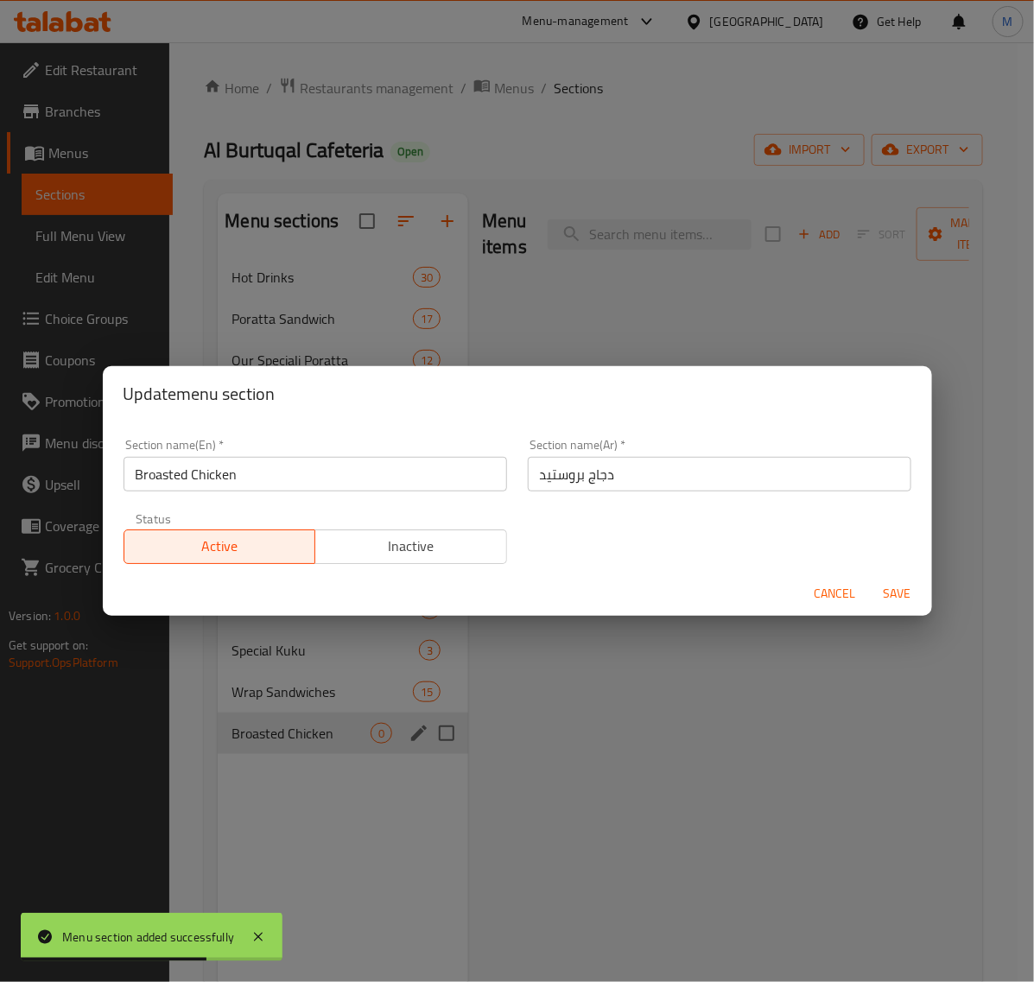  What do you see at coordinates (517, 394) in the screenshot?
I see `h2: Update menu section` at bounding box center [517, 394].